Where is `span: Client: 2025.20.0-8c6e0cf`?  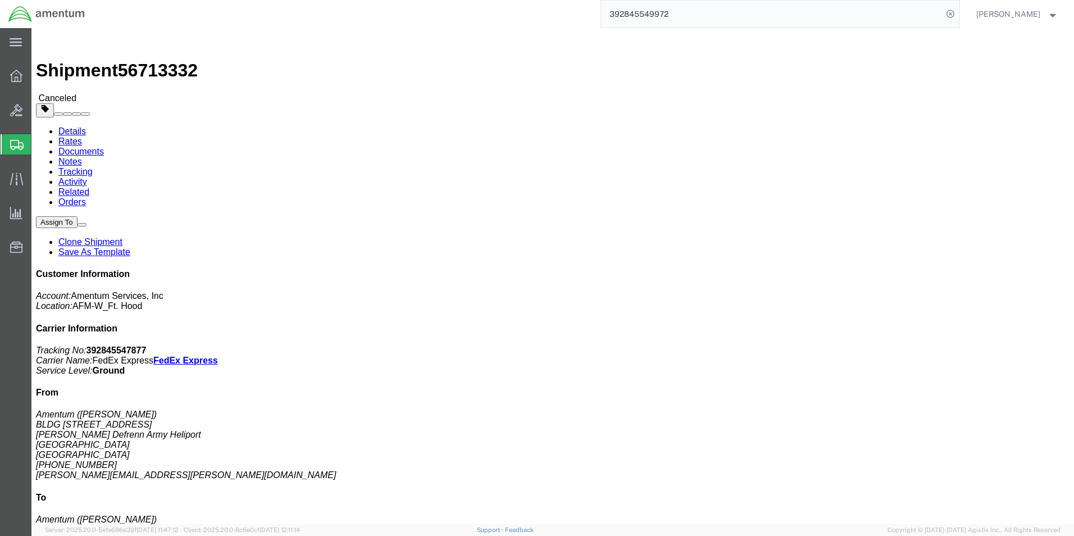 span: Client: 2025.20.0-8c6e0cf is located at coordinates (241, 529).